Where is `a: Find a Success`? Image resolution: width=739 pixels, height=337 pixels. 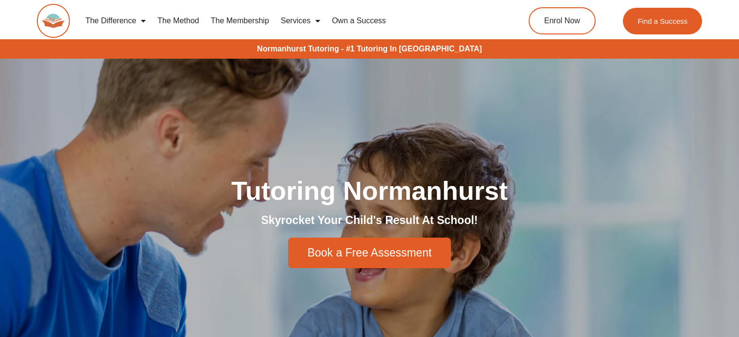 a: Find a Success is located at coordinates (662, 21).